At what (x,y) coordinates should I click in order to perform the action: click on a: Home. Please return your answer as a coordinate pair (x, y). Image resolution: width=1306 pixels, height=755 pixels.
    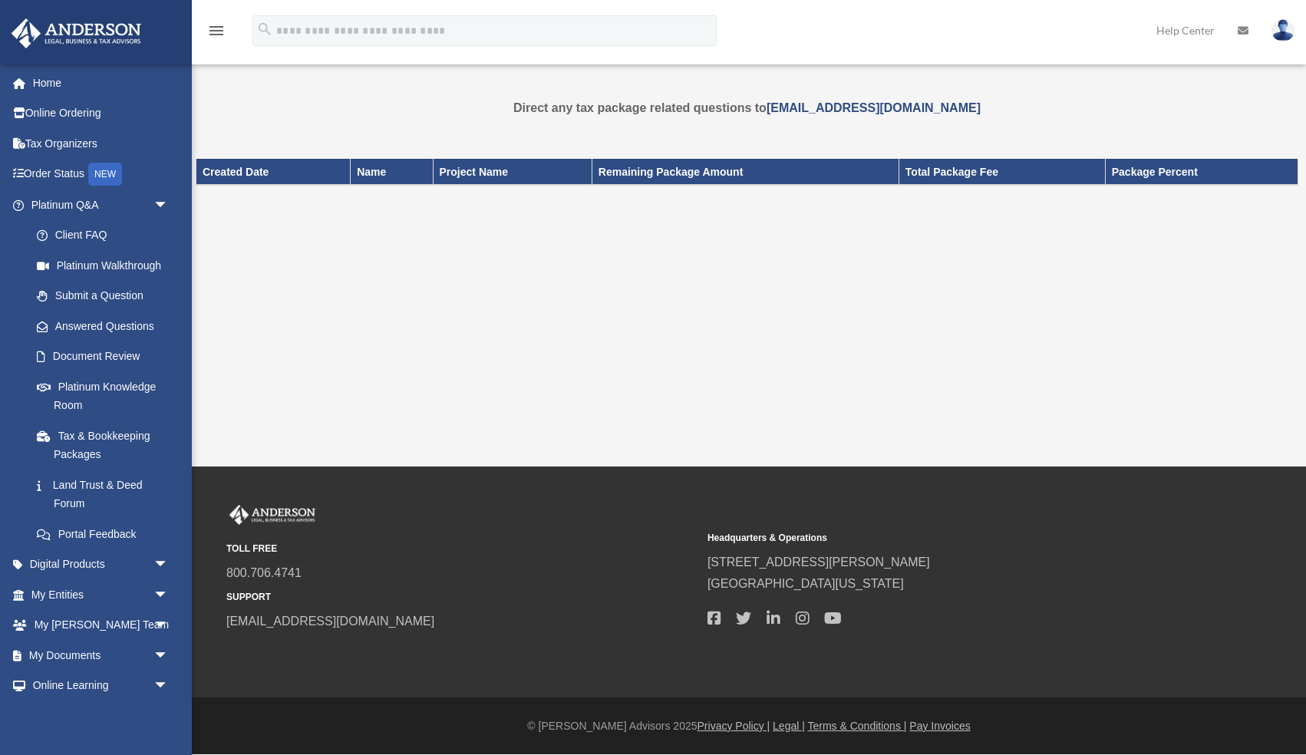
    Looking at the image, I should click on (101, 83).